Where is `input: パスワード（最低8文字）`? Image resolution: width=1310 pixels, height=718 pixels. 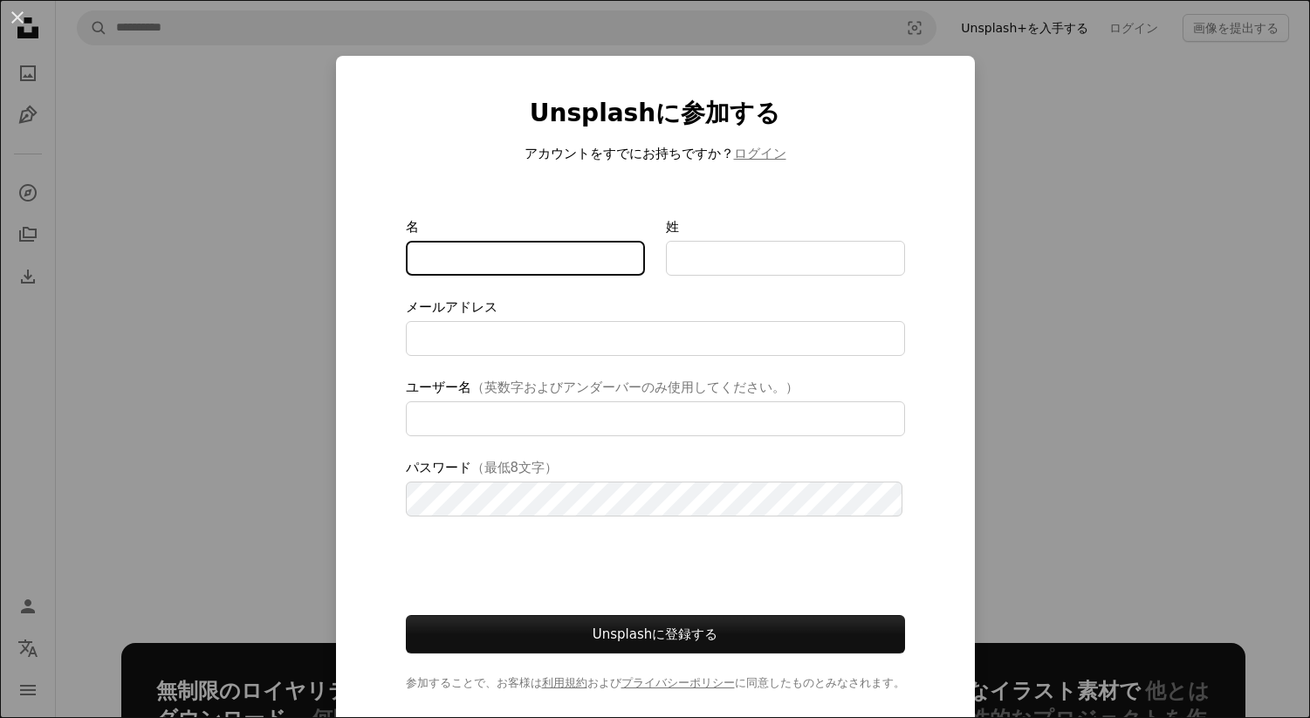 input: パスワード（最低8文字） is located at coordinates (654, 499).